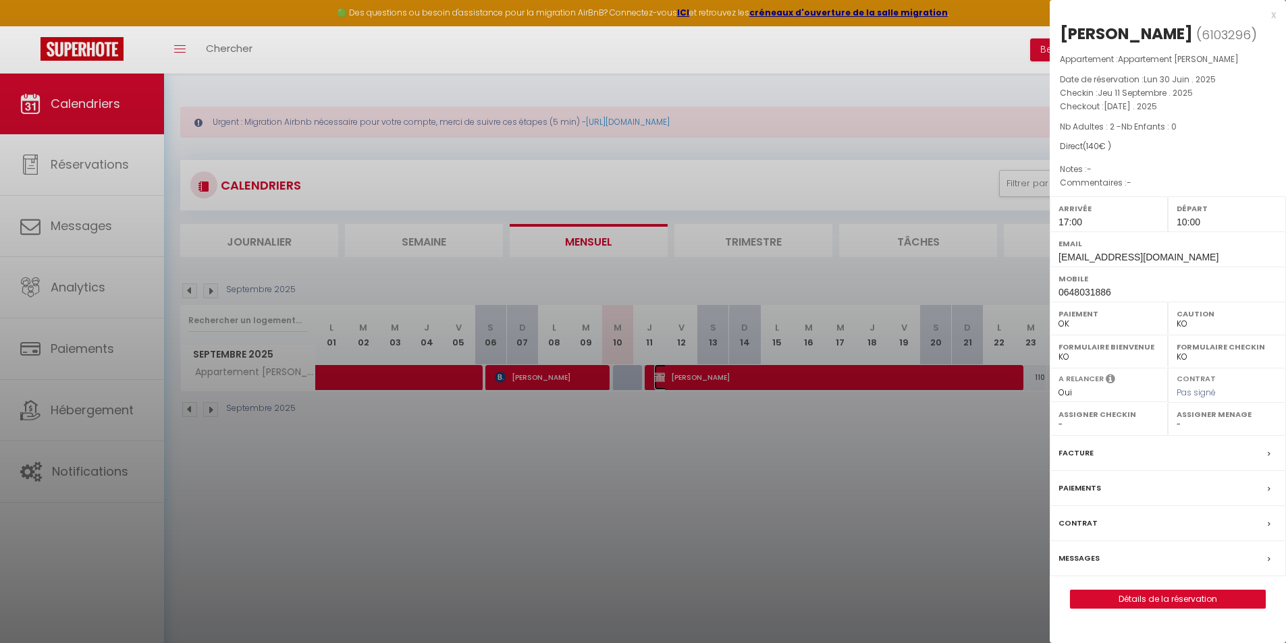  I want to click on p: Appartement :, so click(1168, 59).